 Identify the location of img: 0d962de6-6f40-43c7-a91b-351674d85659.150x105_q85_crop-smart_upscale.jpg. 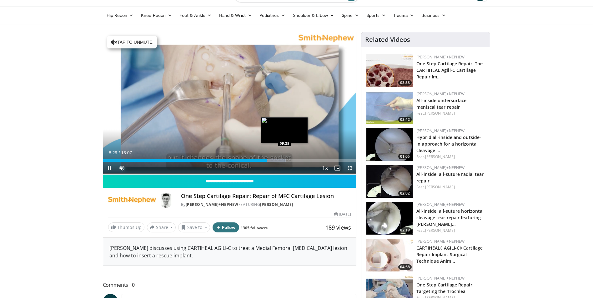
(390, 255).